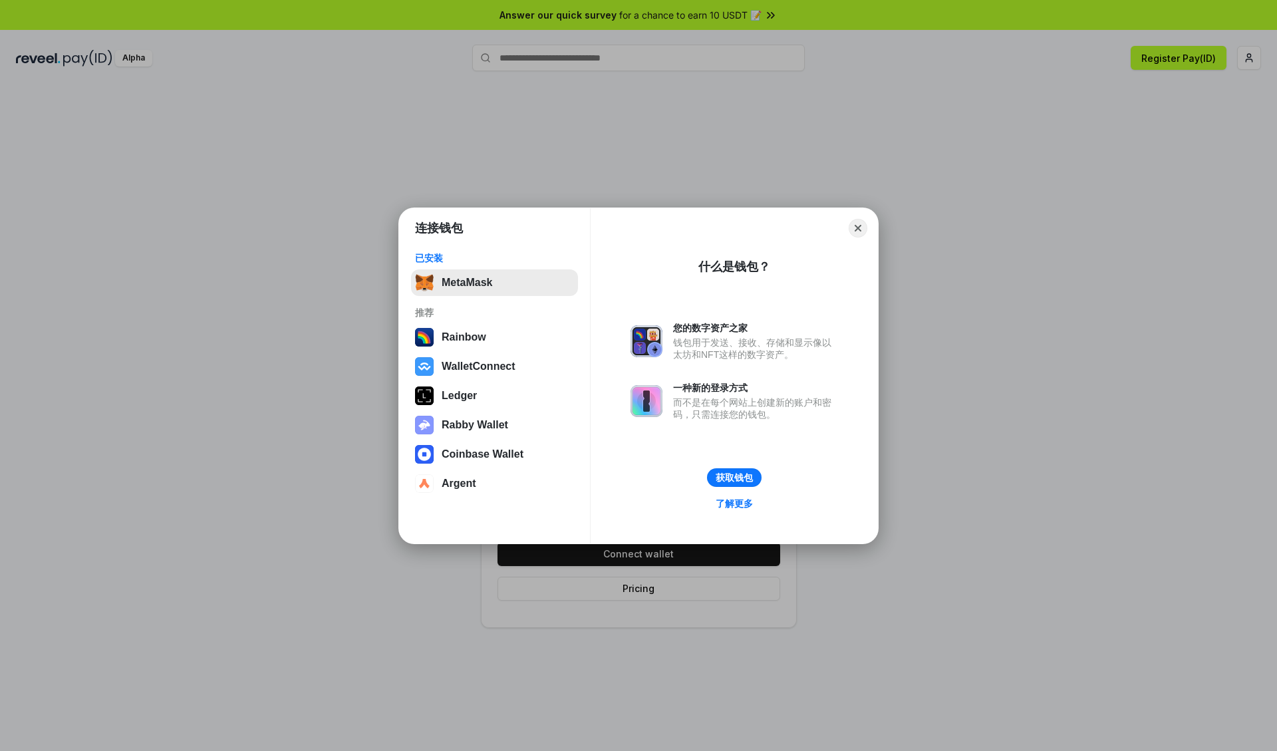  Describe the element at coordinates (734, 504) in the screenshot. I see `a: 了解更多` at that location.